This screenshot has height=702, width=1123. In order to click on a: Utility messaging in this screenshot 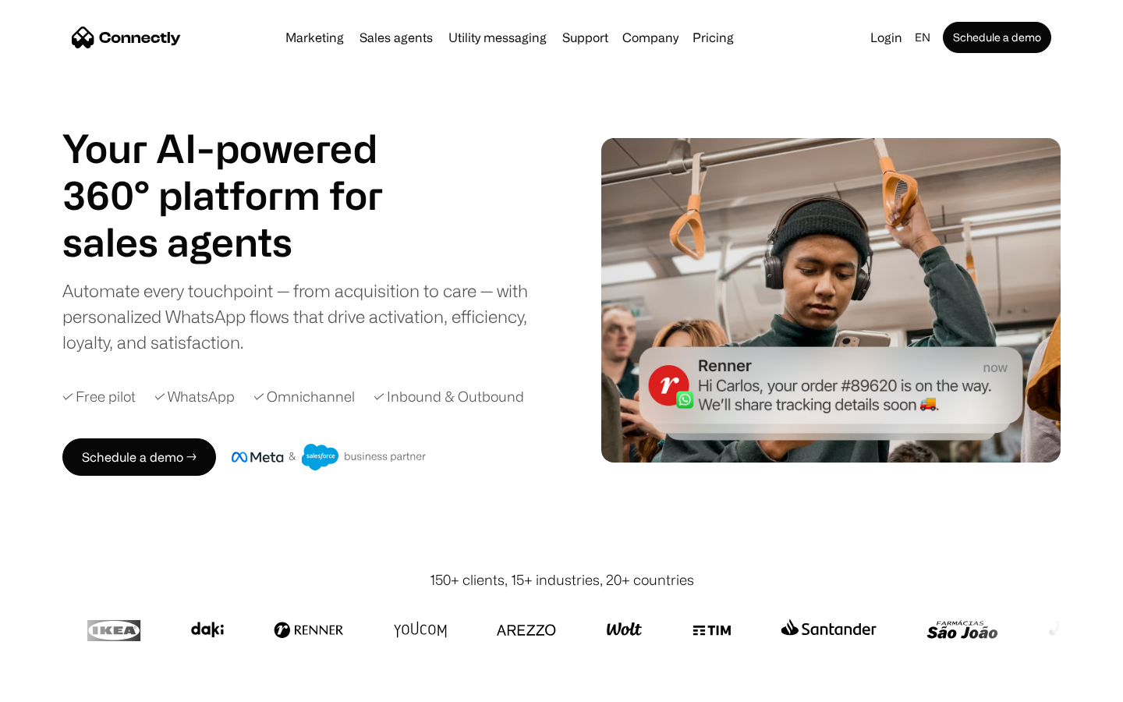, I will do `click(497, 37)`.